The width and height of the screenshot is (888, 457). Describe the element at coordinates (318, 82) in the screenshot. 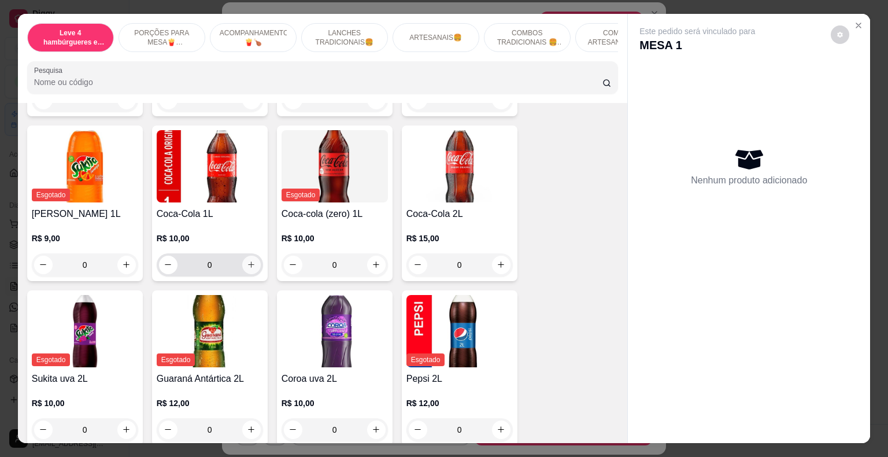

I see `input: Pesquisa` at that location.